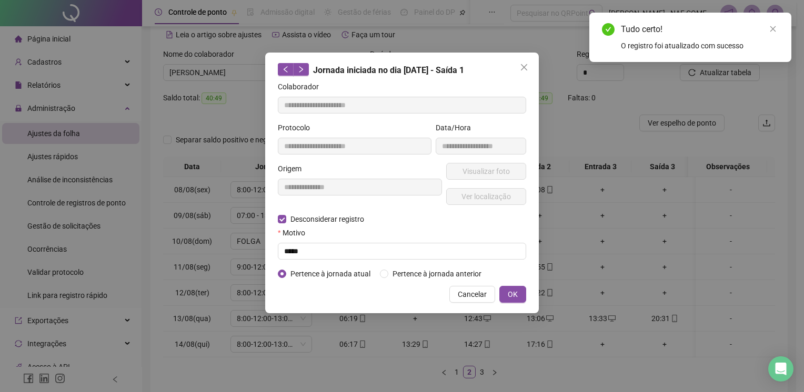 The width and height of the screenshot is (804, 392). I want to click on span: Pertence à jornada atual, so click(330, 274).